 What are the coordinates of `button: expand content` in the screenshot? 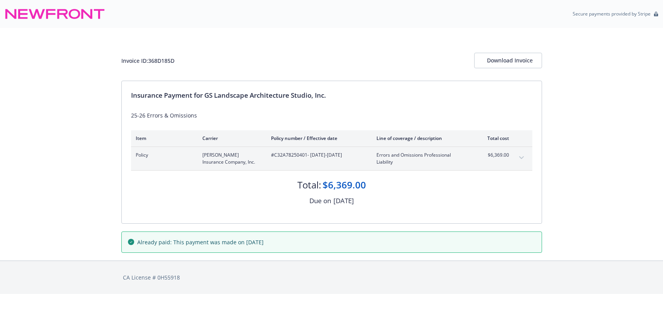 It's located at (522, 158).